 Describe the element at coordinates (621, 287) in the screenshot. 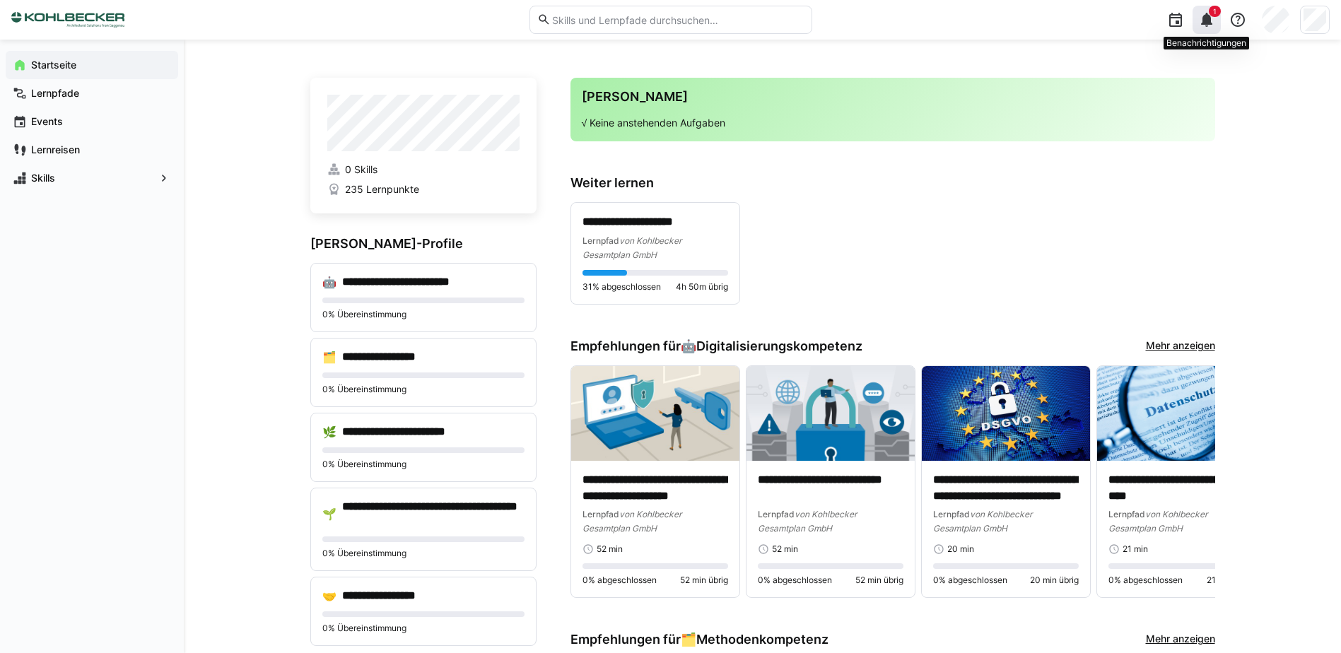

I see `span: 31% abgeschlossen` at that location.